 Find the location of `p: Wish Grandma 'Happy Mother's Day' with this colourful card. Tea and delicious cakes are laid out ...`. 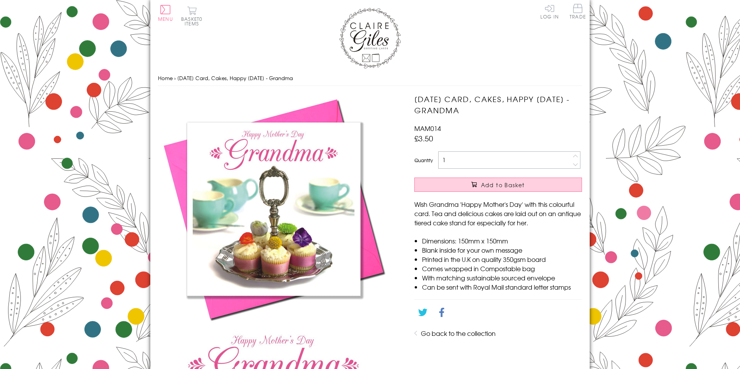

p: Wish Grandma 'Happy Mother's Day' with this colourful card. Tea and delicious cakes are laid out ... is located at coordinates (498, 213).